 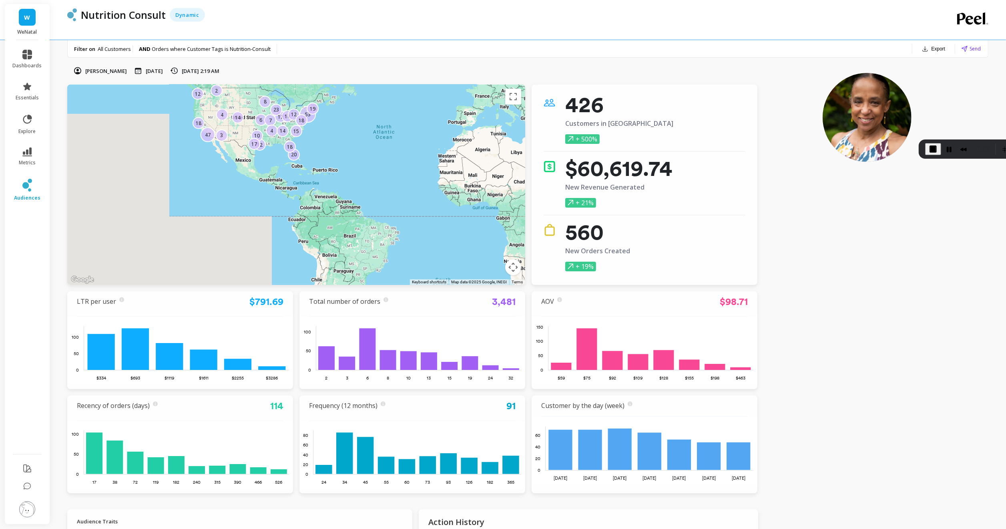 I want to click on p: 53, so click(x=308, y=114).